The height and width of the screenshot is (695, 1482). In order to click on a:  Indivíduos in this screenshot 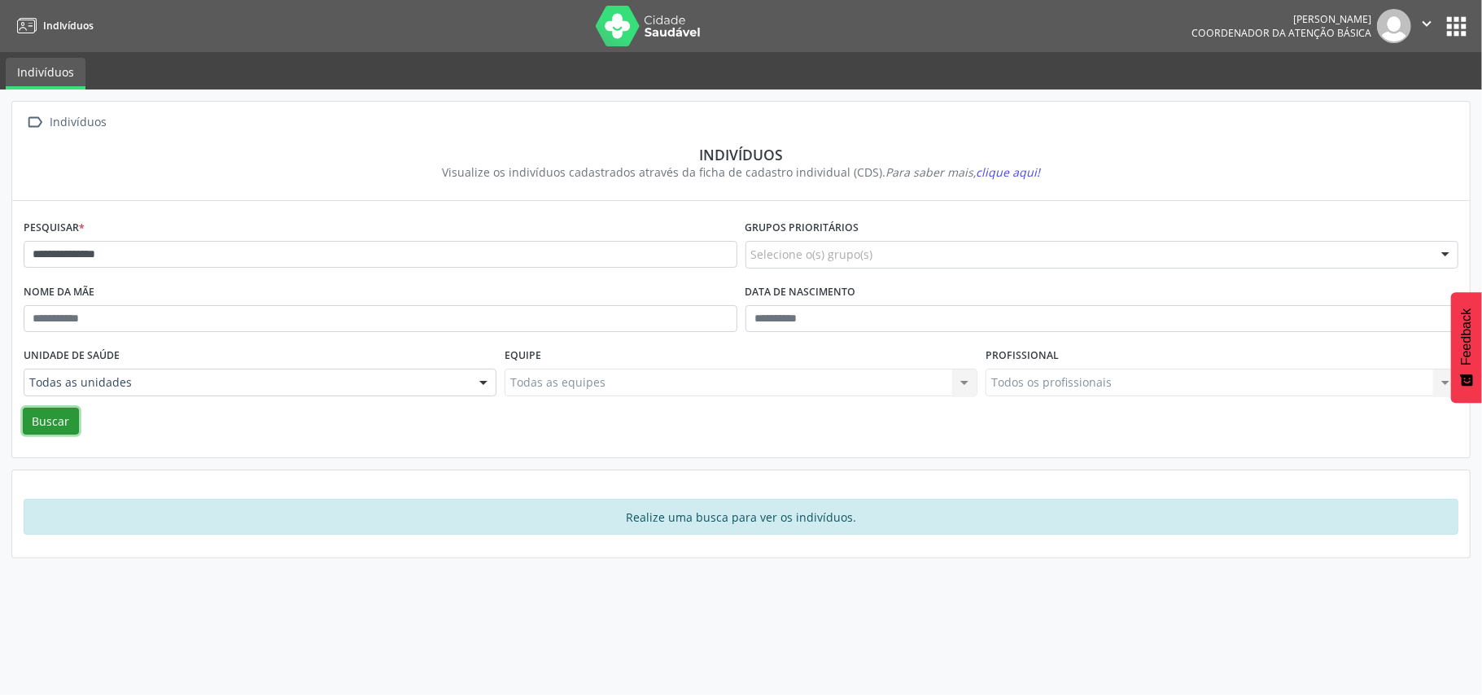, I will do `click(67, 122)`.